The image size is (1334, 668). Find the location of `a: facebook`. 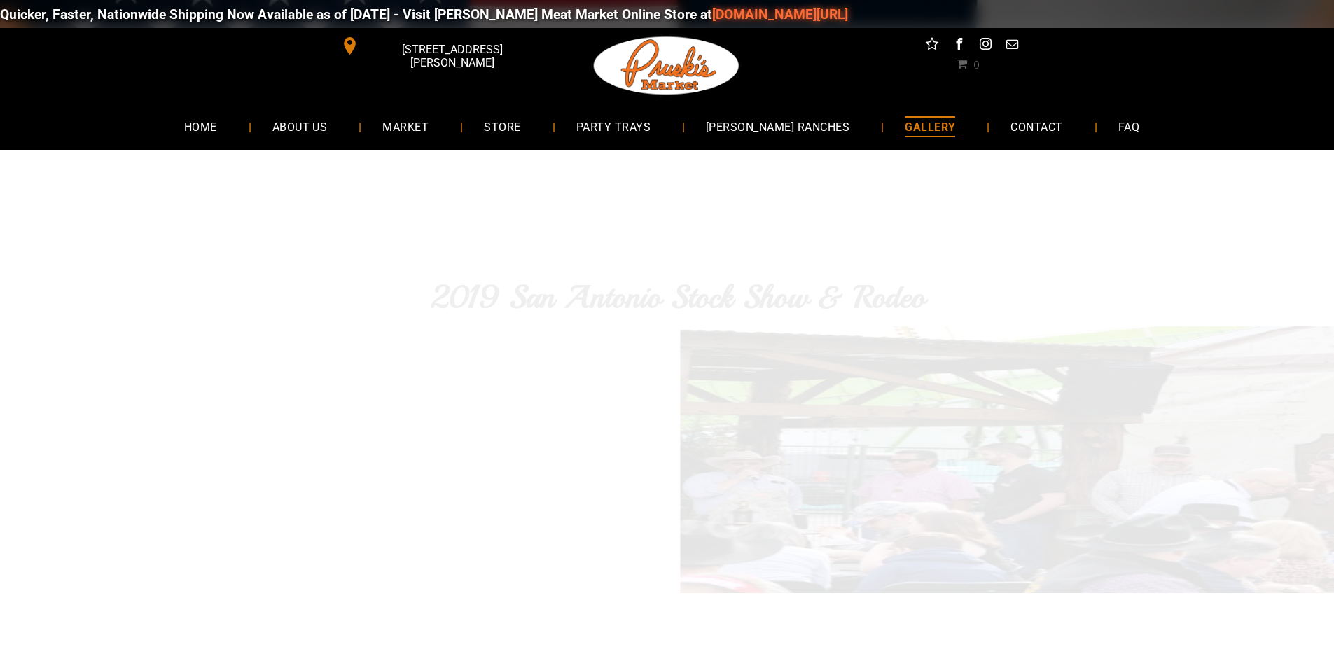

a: facebook is located at coordinates (959, 46).